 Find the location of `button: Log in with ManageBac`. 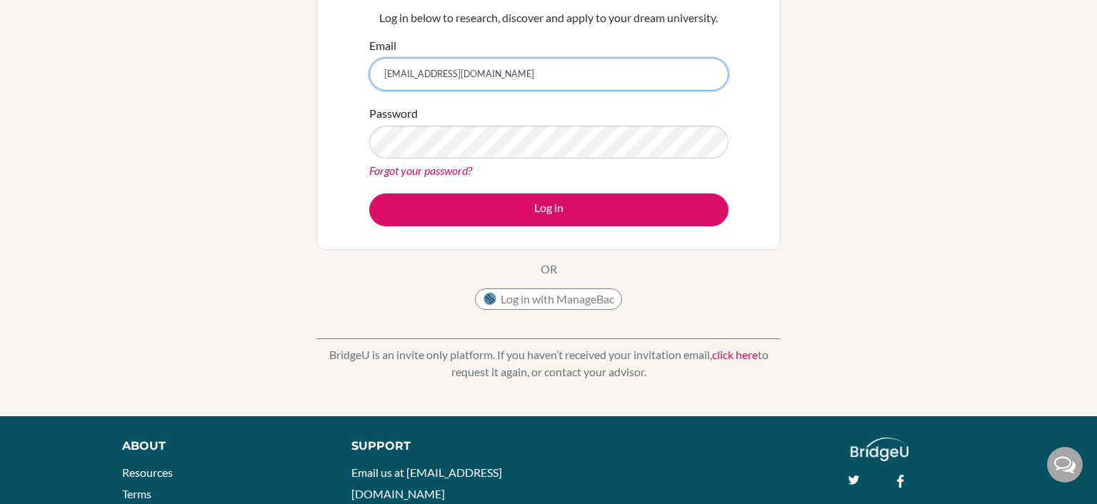

button: Log in with ManageBac is located at coordinates (548, 299).